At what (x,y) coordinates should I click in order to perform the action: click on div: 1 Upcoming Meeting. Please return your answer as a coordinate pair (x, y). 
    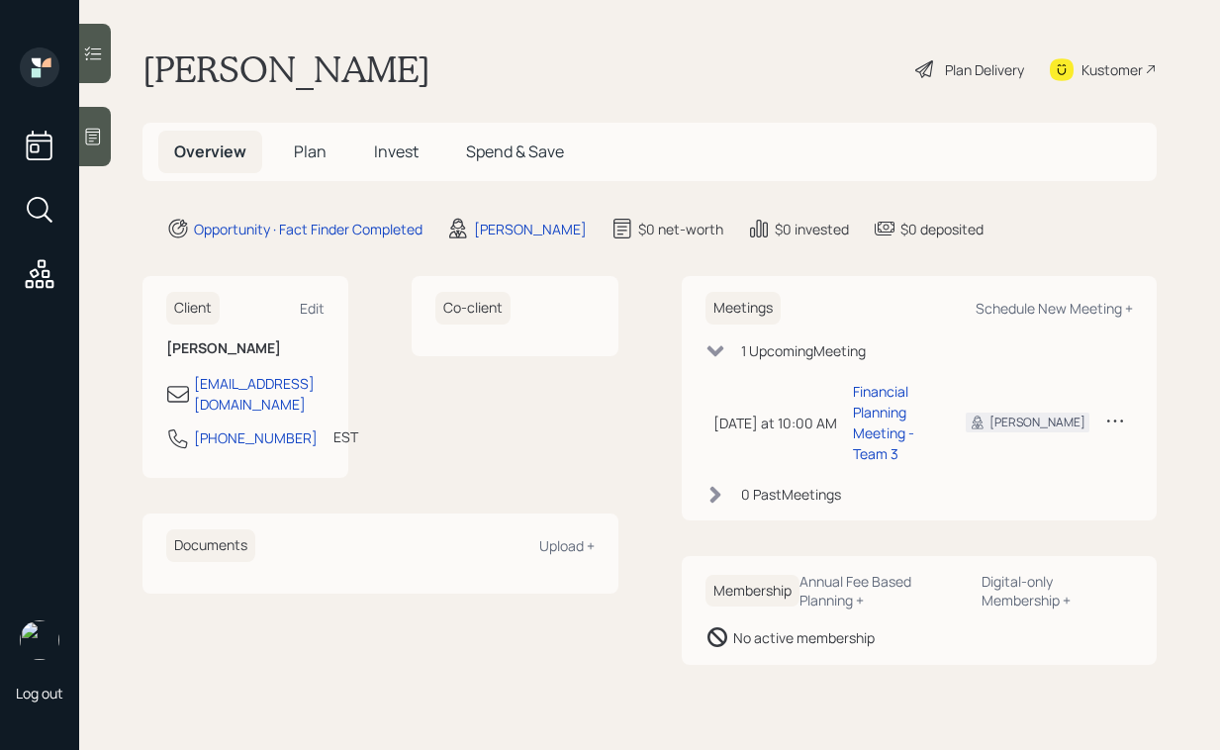
    Looking at the image, I should click on (803, 350).